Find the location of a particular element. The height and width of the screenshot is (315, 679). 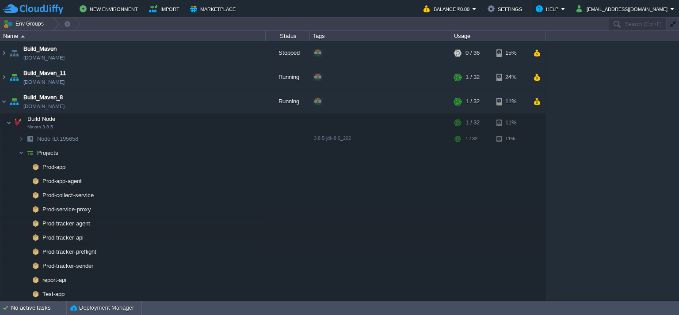

div: No active tasks is located at coordinates (38, 308).